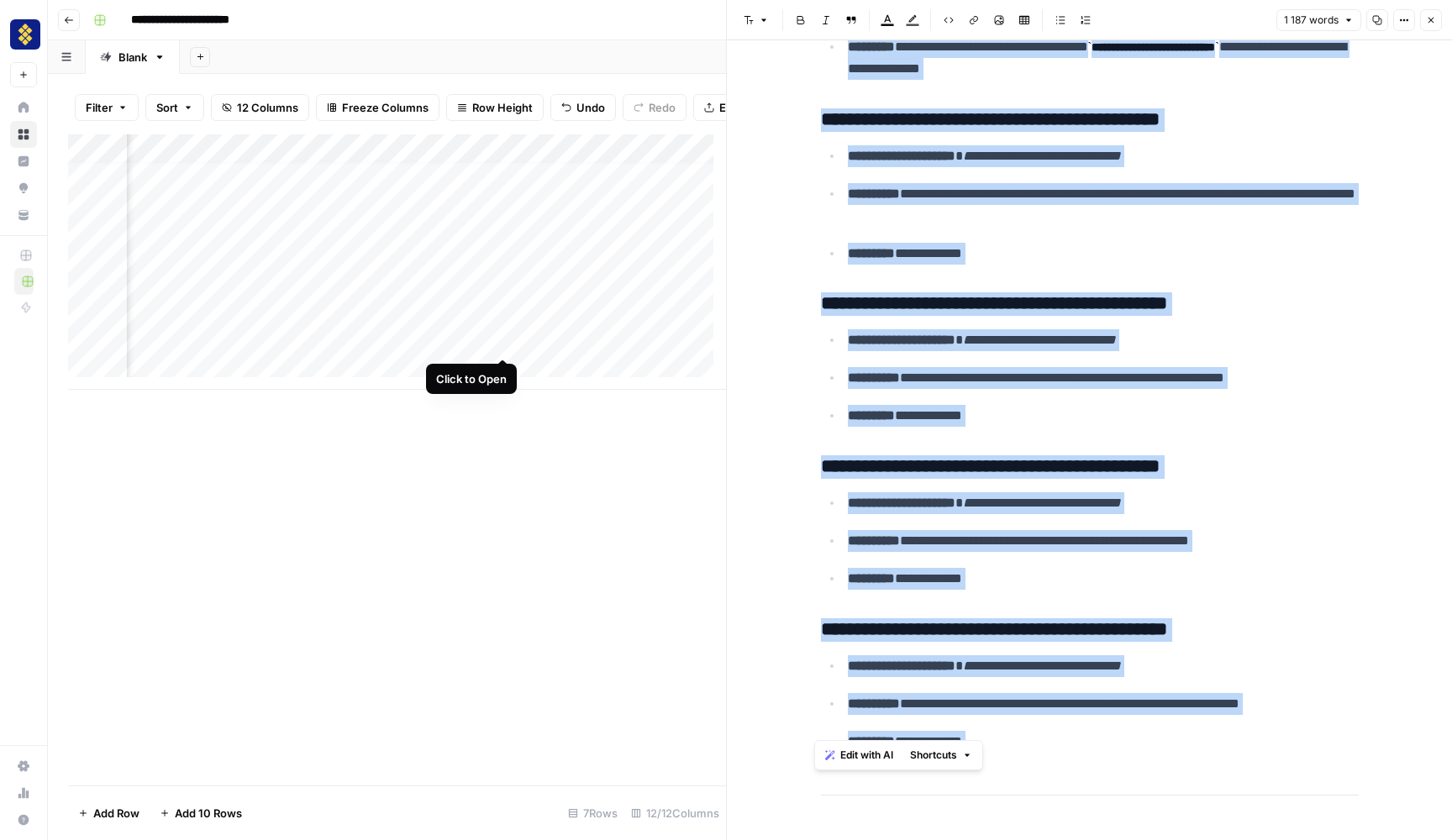 This screenshot has height=840, width=1452. What do you see at coordinates (24, 793) in the screenshot?
I see `a: Usage` at bounding box center [24, 793].